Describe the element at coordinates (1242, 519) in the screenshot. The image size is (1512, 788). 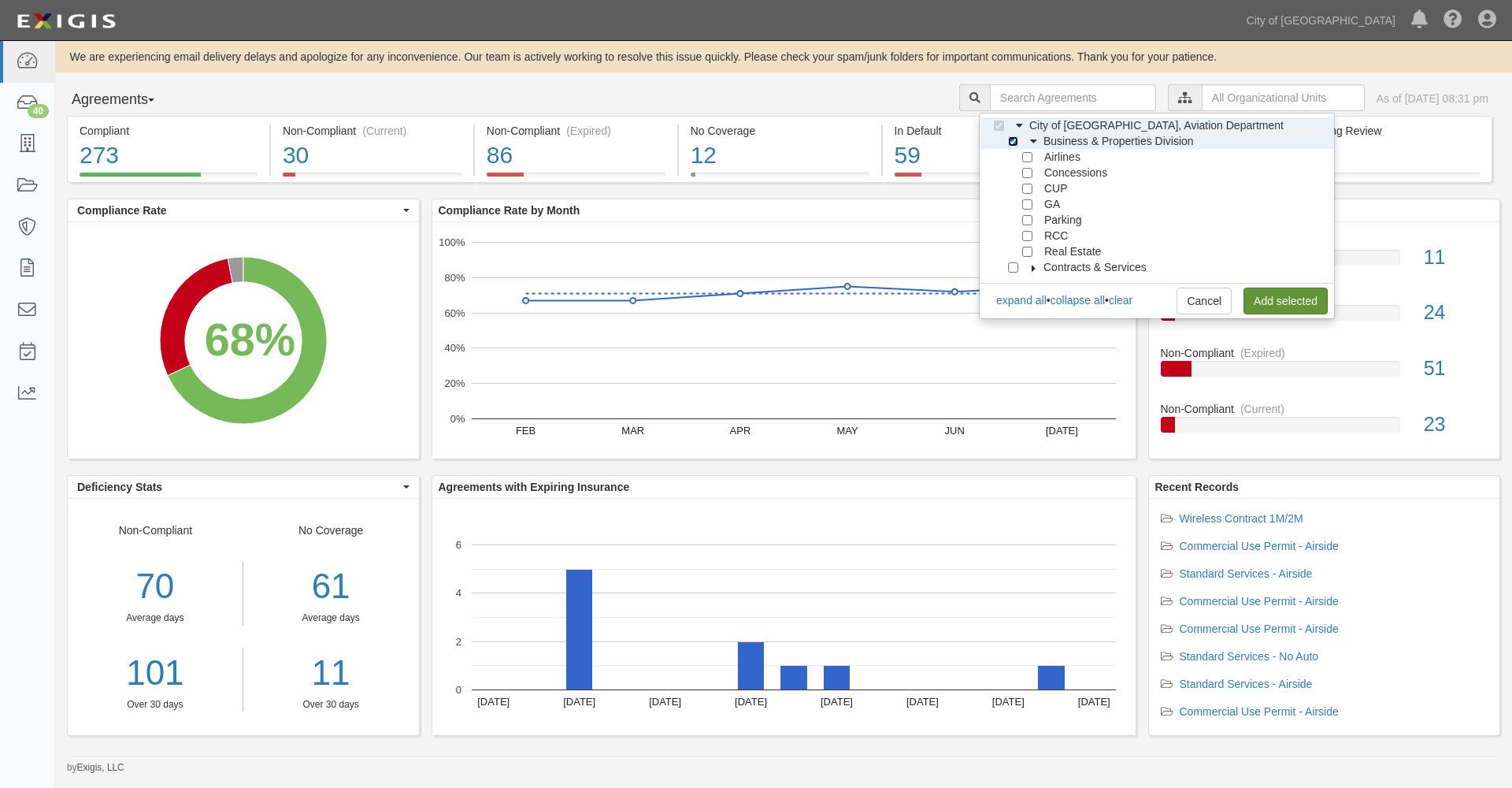
I see `a: Wireless Contract 1M/2M` at that location.